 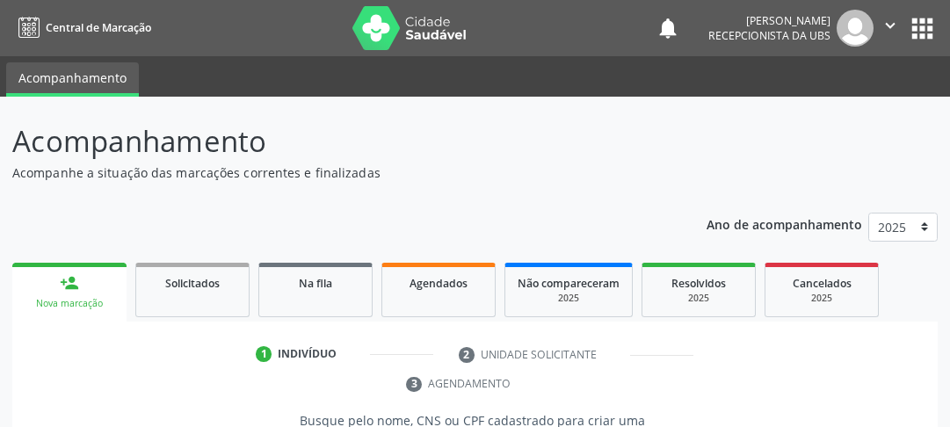 What do you see at coordinates (98, 27) in the screenshot?
I see `span: Central de Marcação` at bounding box center [98, 27].